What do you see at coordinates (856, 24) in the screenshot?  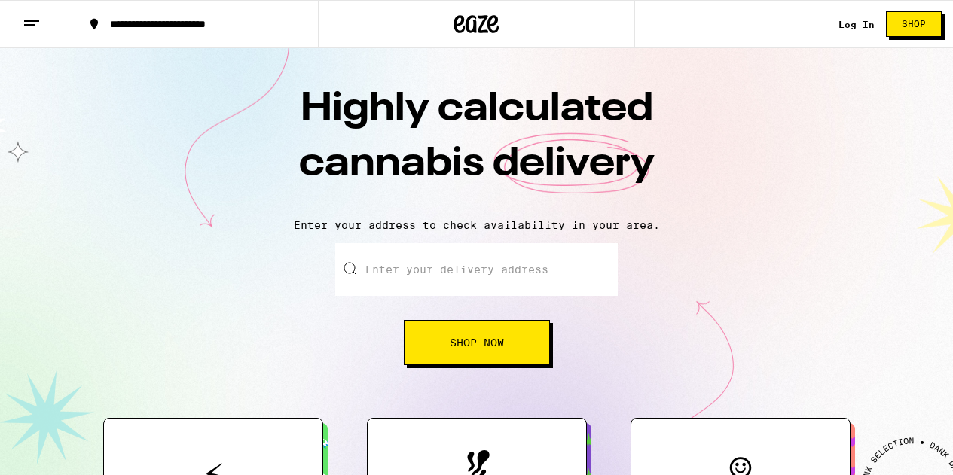 I see `a: Log In` at bounding box center [856, 24].